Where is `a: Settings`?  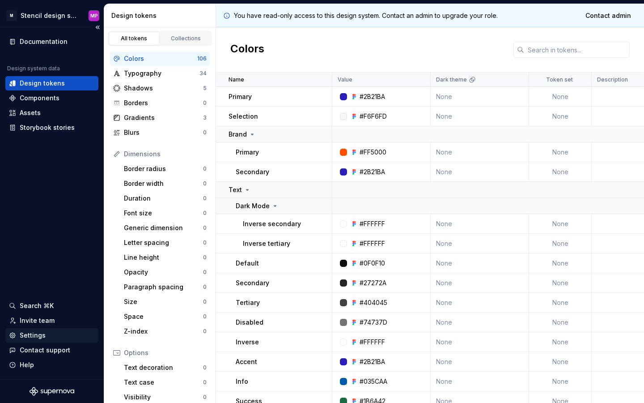
a: Settings is located at coordinates (52, 335).